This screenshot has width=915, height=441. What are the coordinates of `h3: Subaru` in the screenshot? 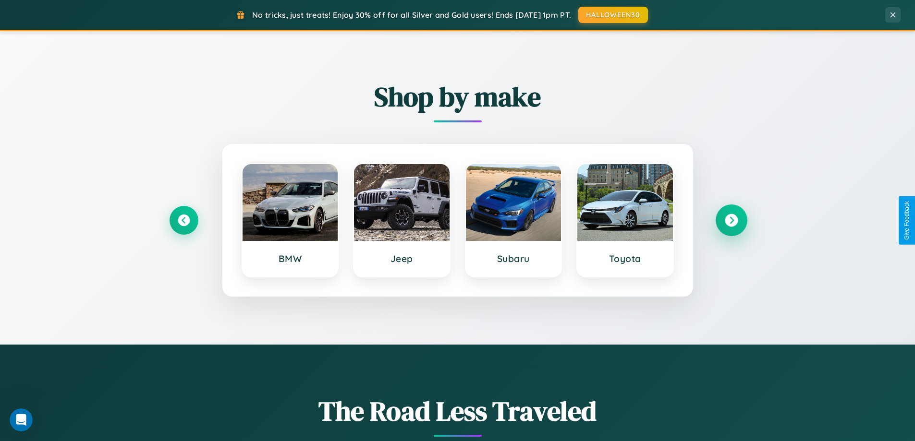 It's located at (513, 259).